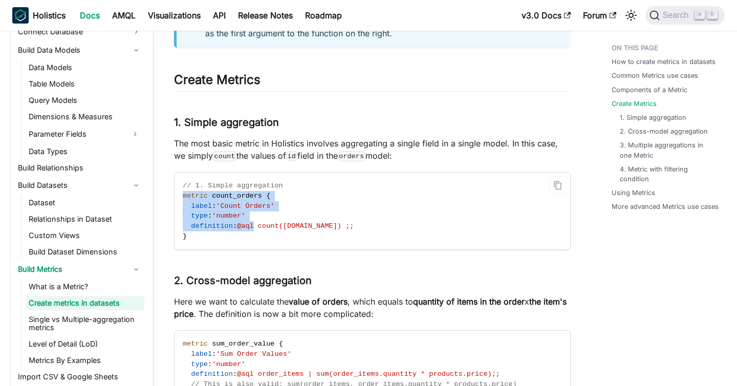 This screenshot has height=386, width=737. What do you see at coordinates (664, 206) in the screenshot?
I see `a: More advanced Metrics use cases` at bounding box center [664, 206].